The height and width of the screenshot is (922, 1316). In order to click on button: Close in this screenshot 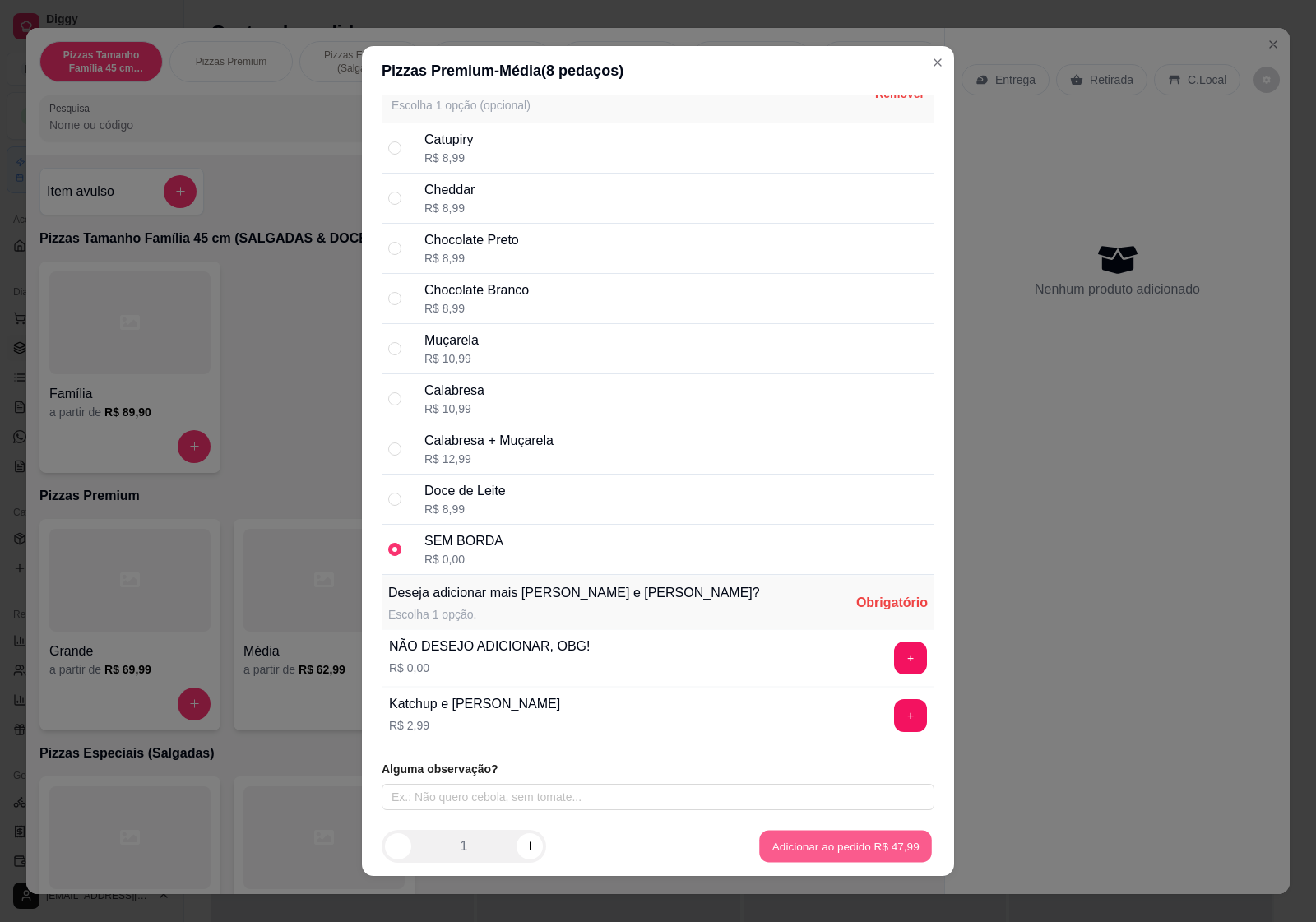, I will do `click(937, 62)`.